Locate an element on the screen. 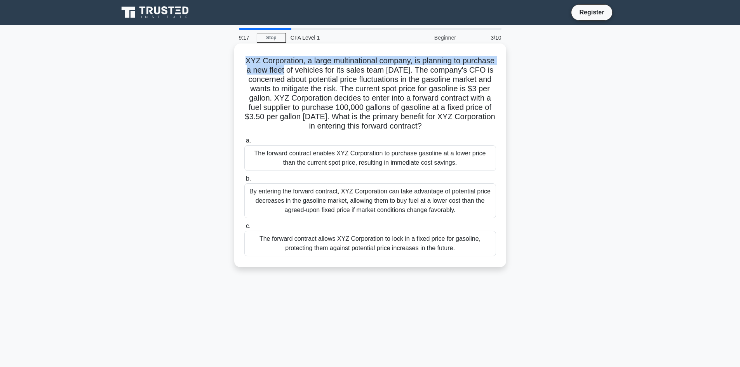 The height and width of the screenshot is (367, 740). div: 9:17 is located at coordinates (245, 38).